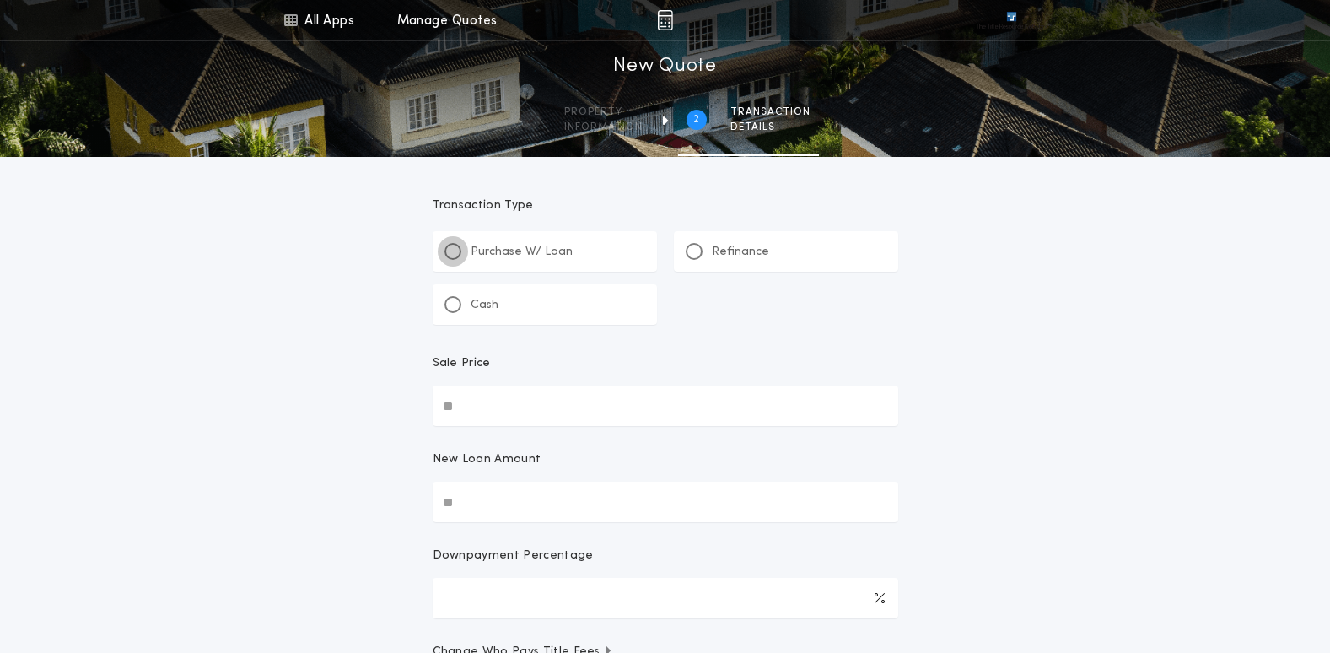 This screenshot has height=653, width=1330. What do you see at coordinates (487, 460) in the screenshot?
I see `p: New Loan Amount` at bounding box center [487, 460].